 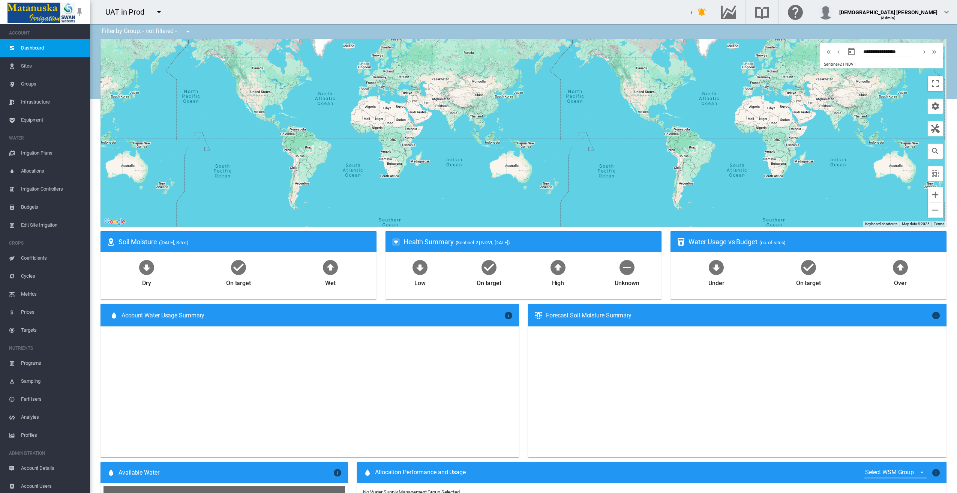 What do you see at coordinates (53, 363) in the screenshot?
I see `span: Programs` at bounding box center [53, 363].